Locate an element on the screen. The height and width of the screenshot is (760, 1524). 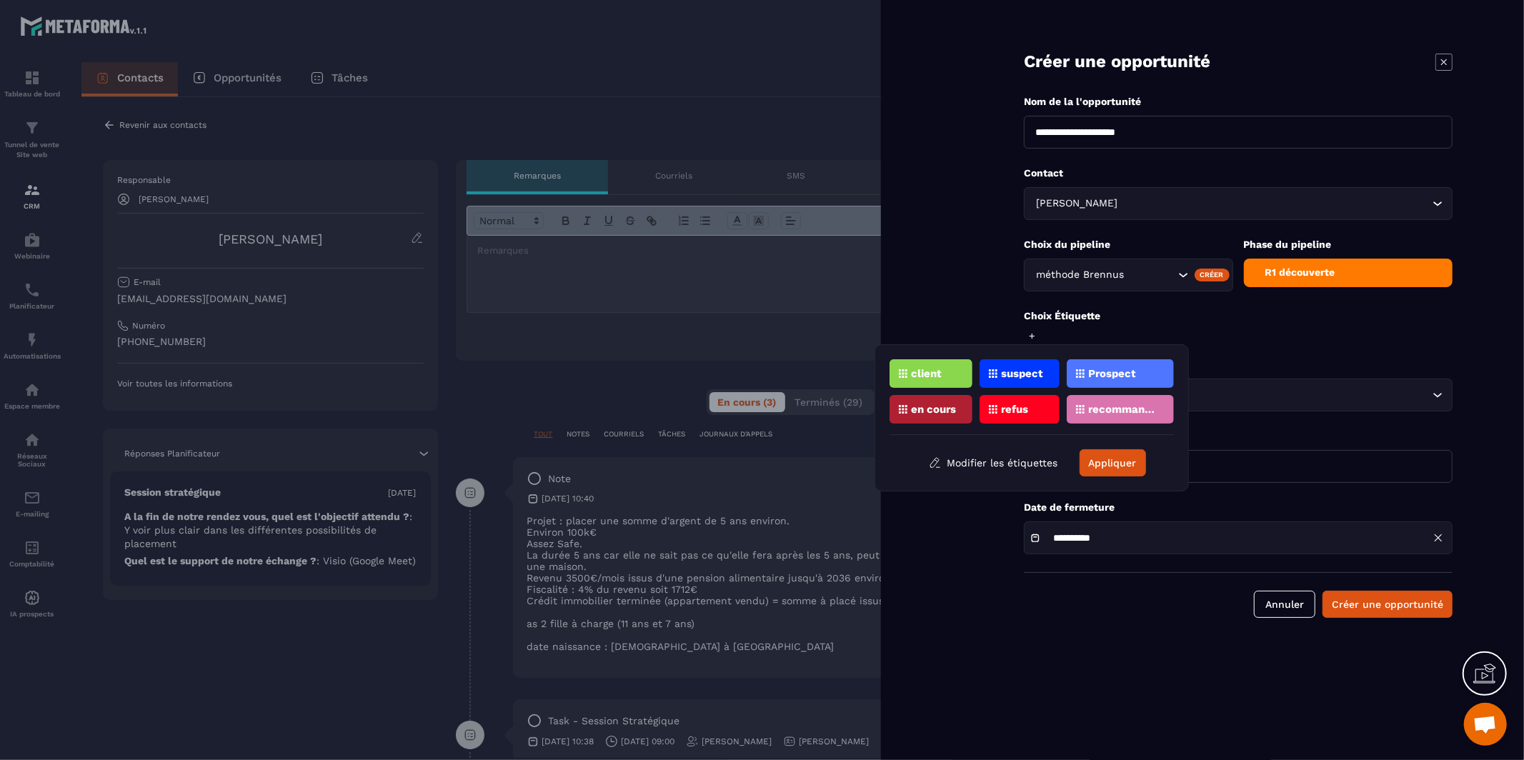
p: Choix du pipeline is located at coordinates (1128, 244).